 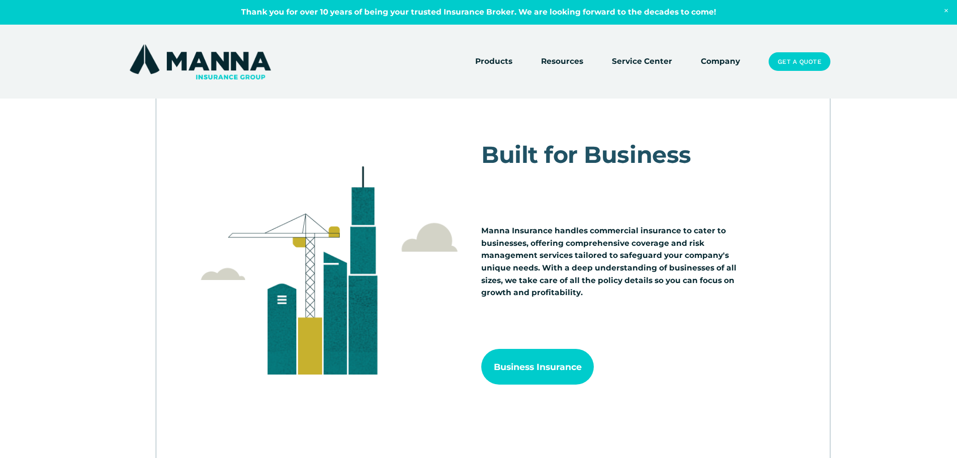 I want to click on span: Products, so click(x=494, y=61).